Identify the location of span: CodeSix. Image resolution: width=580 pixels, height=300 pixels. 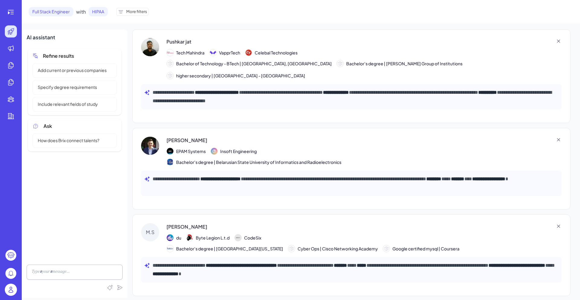
(252, 237).